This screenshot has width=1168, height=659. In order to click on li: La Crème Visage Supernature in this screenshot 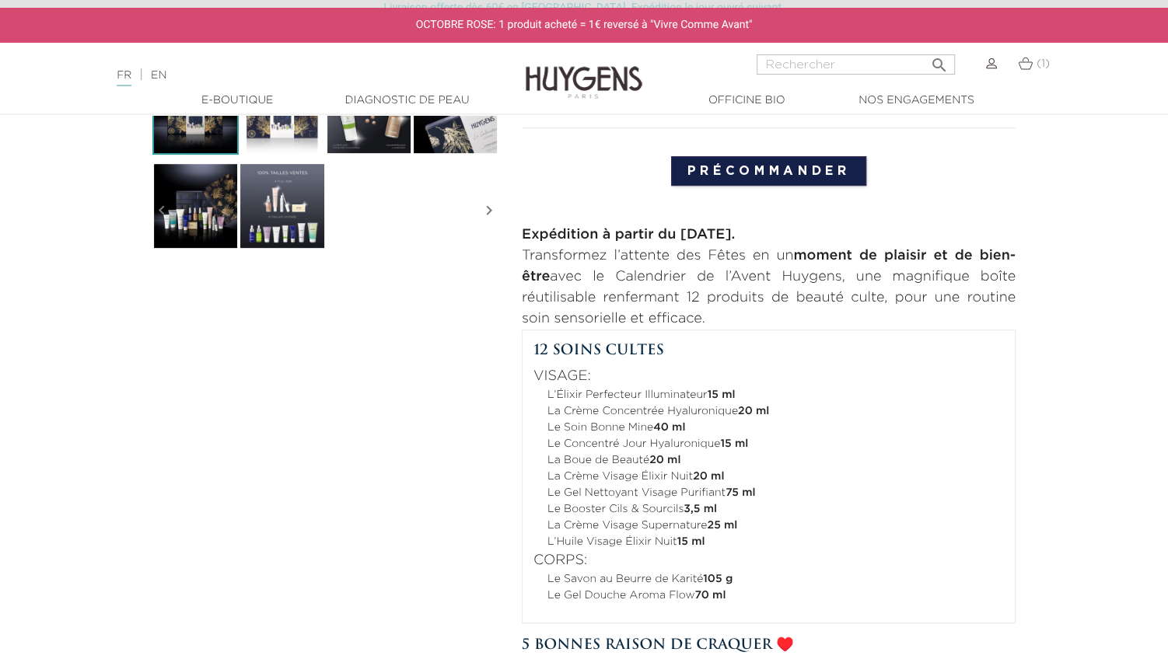, I will do `click(775, 526)`.